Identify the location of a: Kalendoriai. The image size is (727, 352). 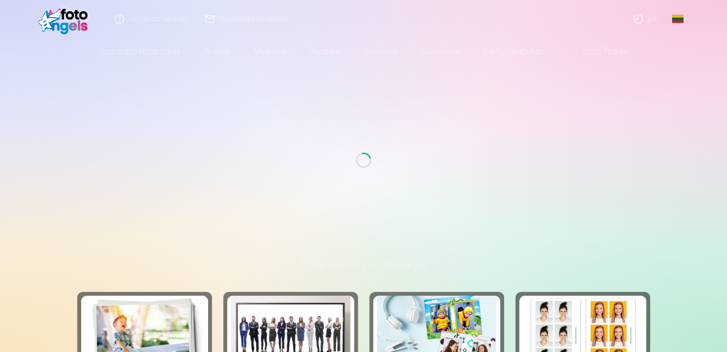
(441, 52).